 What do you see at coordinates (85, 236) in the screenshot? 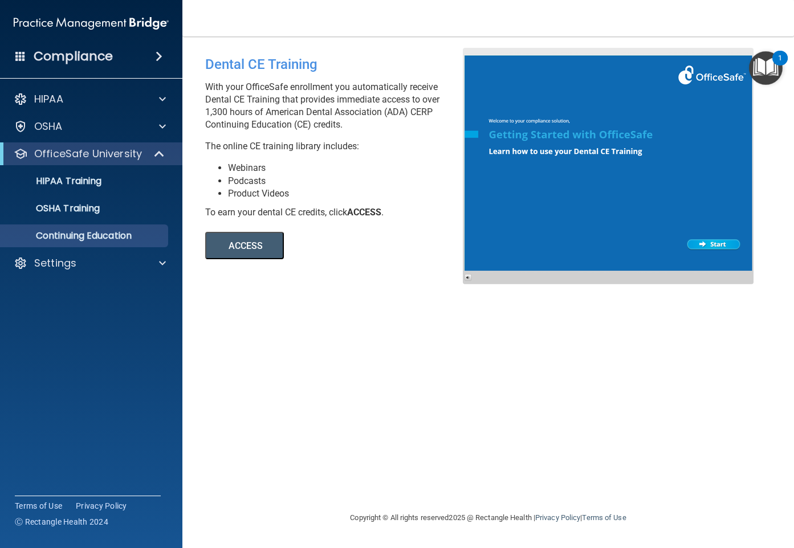
I see `p: Continuing Education` at bounding box center [85, 236].